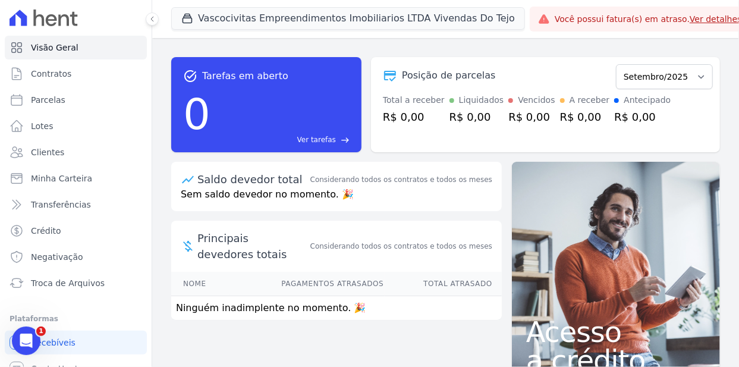  What do you see at coordinates (401, 180) in the screenshot?
I see `div: Considerando todos os contratos e todos os meses` at bounding box center [401, 180].